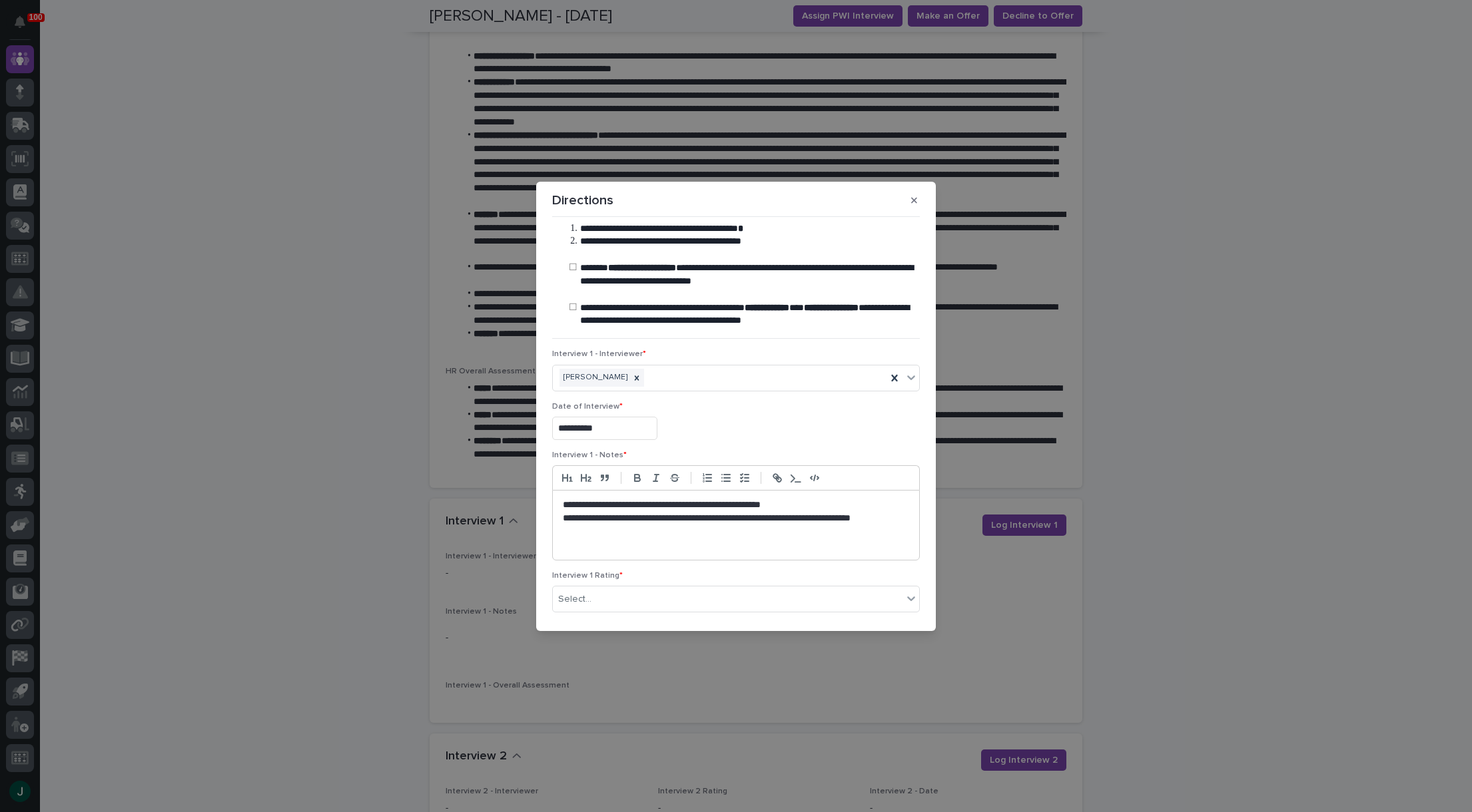  Describe the element at coordinates (583, 200) in the screenshot. I see `p: Directions` at that location.